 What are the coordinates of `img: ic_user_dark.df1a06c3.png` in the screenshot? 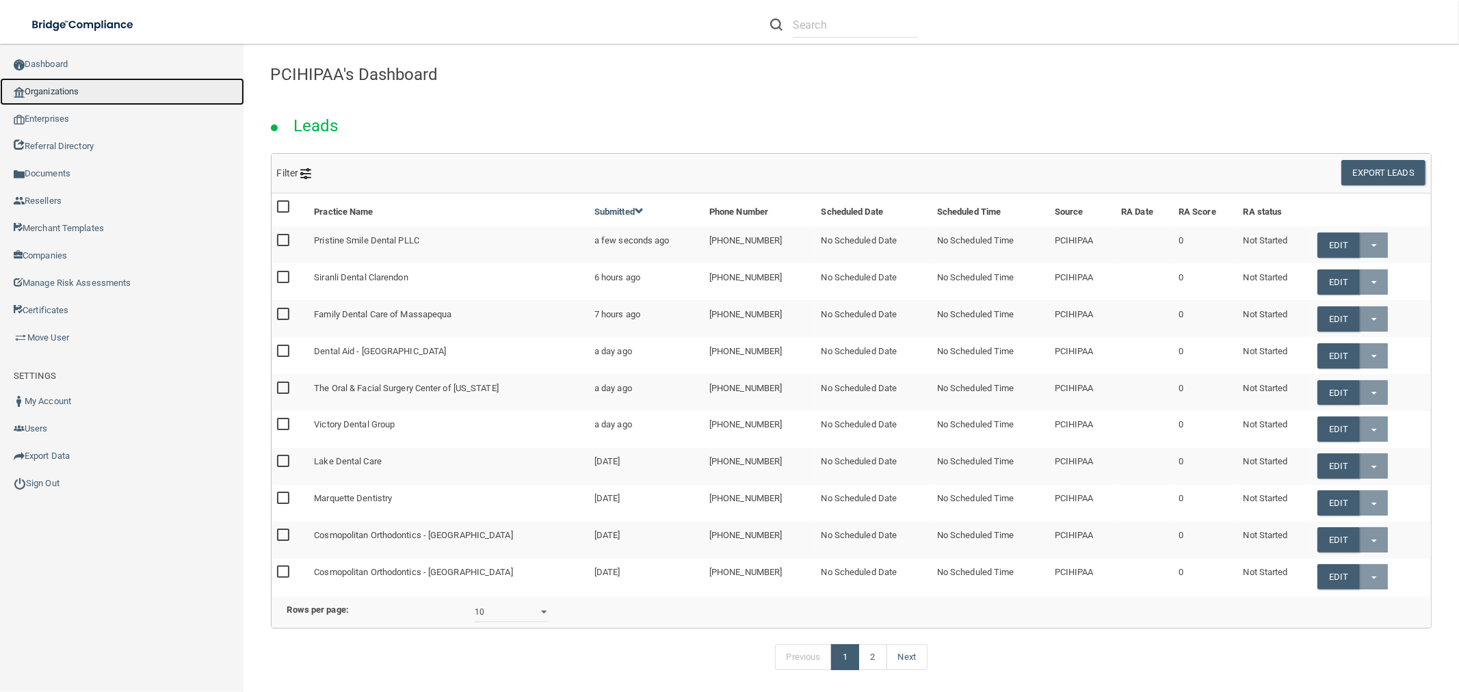 It's located at (19, 402).